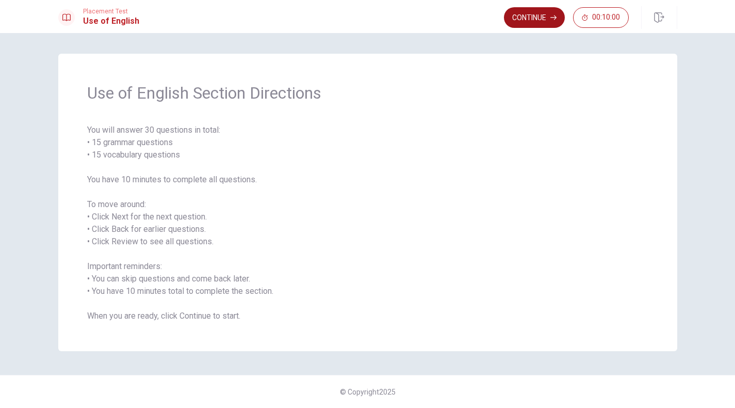  What do you see at coordinates (606, 18) in the screenshot?
I see `span: 00:10:00` at bounding box center [606, 18].